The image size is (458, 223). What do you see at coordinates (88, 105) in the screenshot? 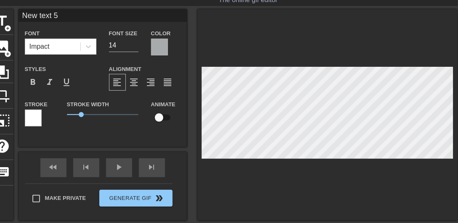
I see `label: Stroke Width` at bounding box center [88, 105].